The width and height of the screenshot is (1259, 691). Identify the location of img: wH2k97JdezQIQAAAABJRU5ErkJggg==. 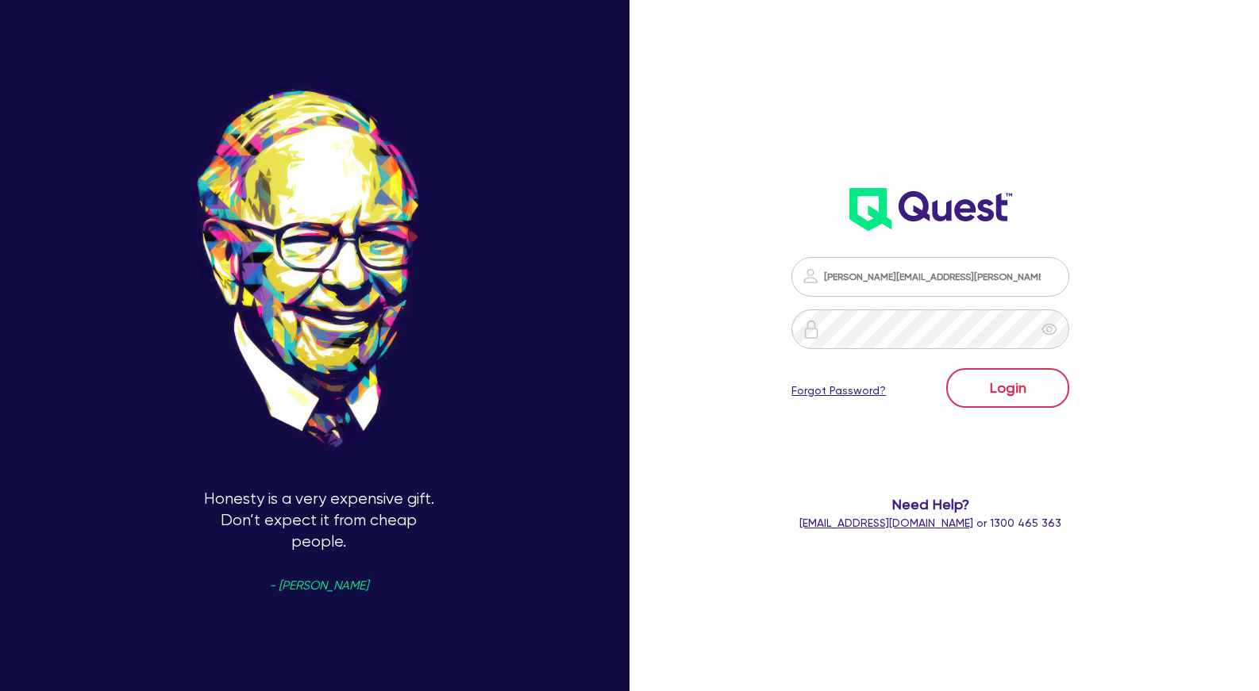
(930, 209).